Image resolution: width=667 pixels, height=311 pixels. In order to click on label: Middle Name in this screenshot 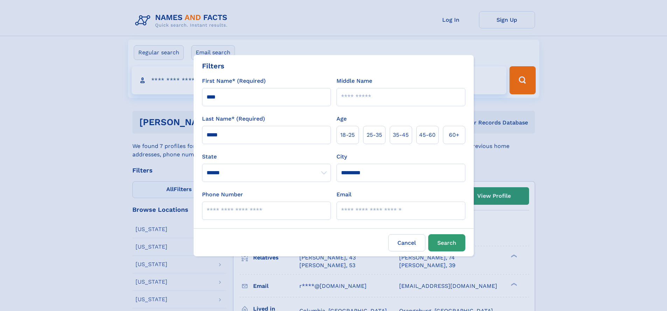, I will do `click(354, 81)`.